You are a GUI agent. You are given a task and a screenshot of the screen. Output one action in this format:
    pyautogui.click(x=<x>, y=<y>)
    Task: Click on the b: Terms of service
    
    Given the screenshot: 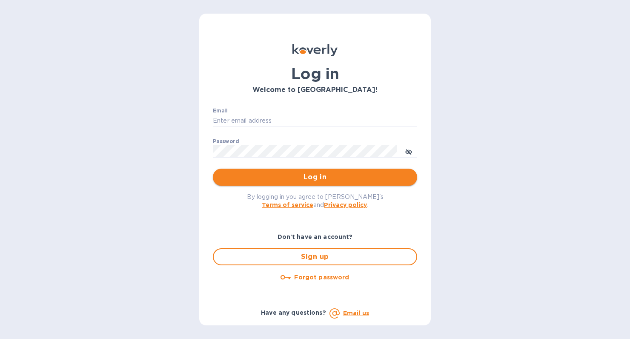 What is the action you would take?
    pyautogui.click(x=288, y=205)
    